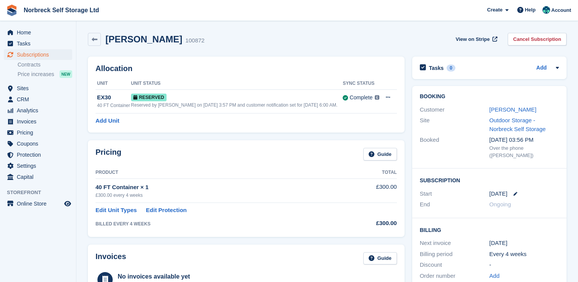  What do you see at coordinates (40, 32) in the screenshot?
I see `span: Home` at bounding box center [40, 32].